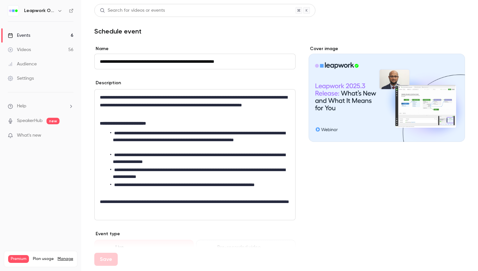 This screenshot has width=478, height=271. What do you see at coordinates (13, 11) in the screenshot?
I see `img: Leapwork Online Event` at bounding box center [13, 11].